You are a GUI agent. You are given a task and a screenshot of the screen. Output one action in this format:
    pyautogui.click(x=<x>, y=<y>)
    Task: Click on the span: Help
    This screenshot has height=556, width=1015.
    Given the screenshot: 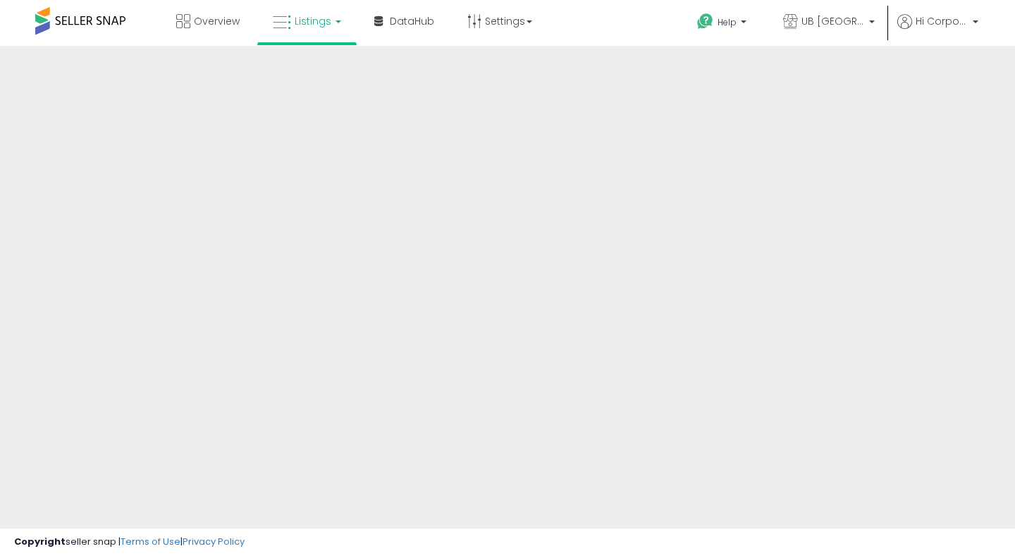 What is the action you would take?
    pyautogui.click(x=727, y=22)
    